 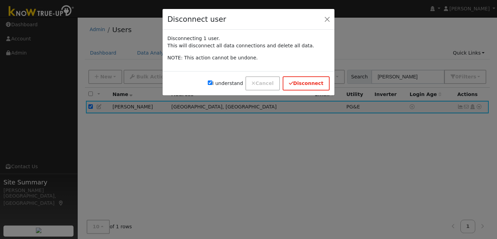 What do you see at coordinates (210, 82) in the screenshot?
I see `input: I understand` at bounding box center [210, 82].